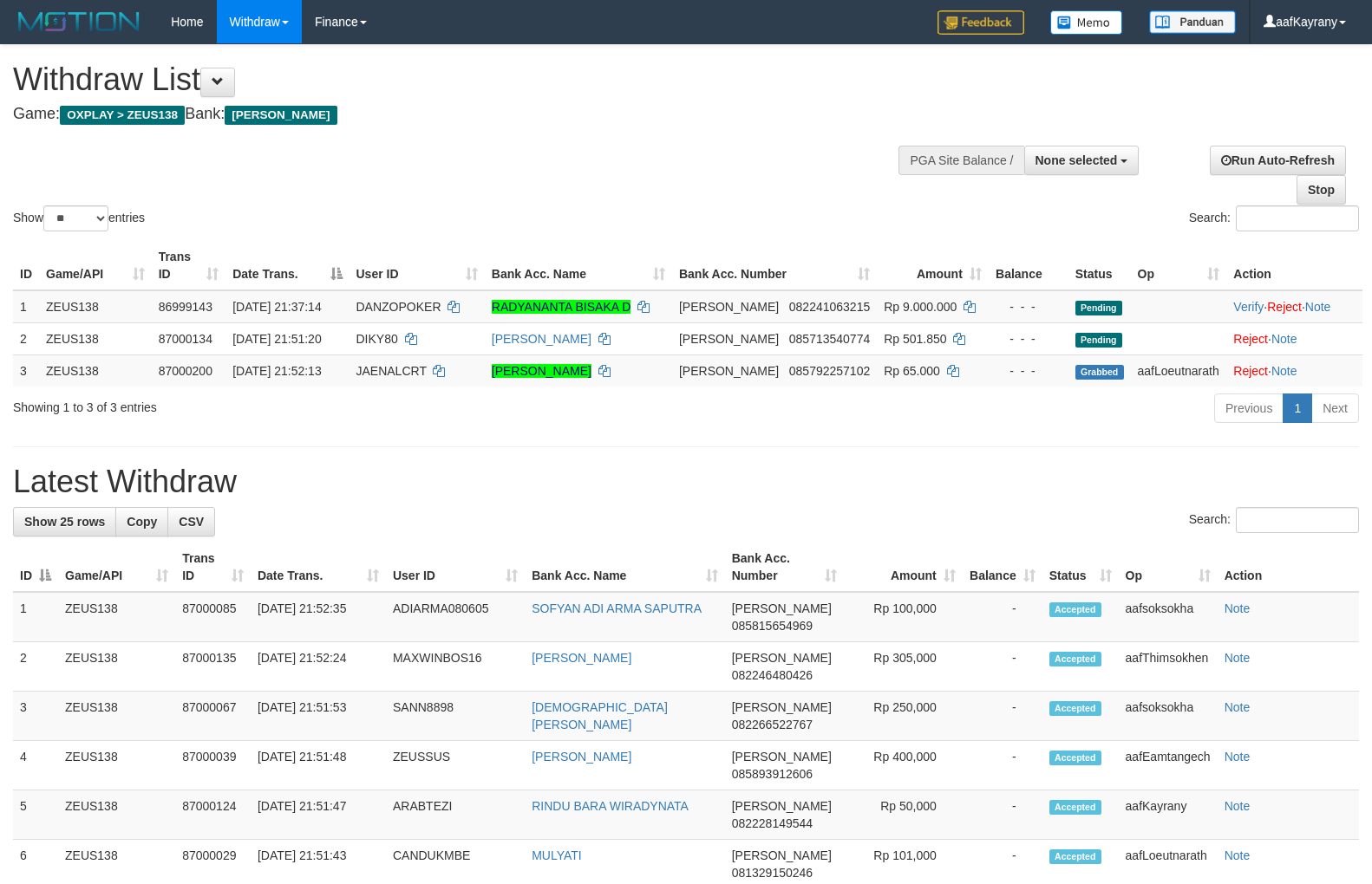 This screenshot has width=1372, height=884. I want to click on th: ID: activate to sort column descending, so click(35, 567).